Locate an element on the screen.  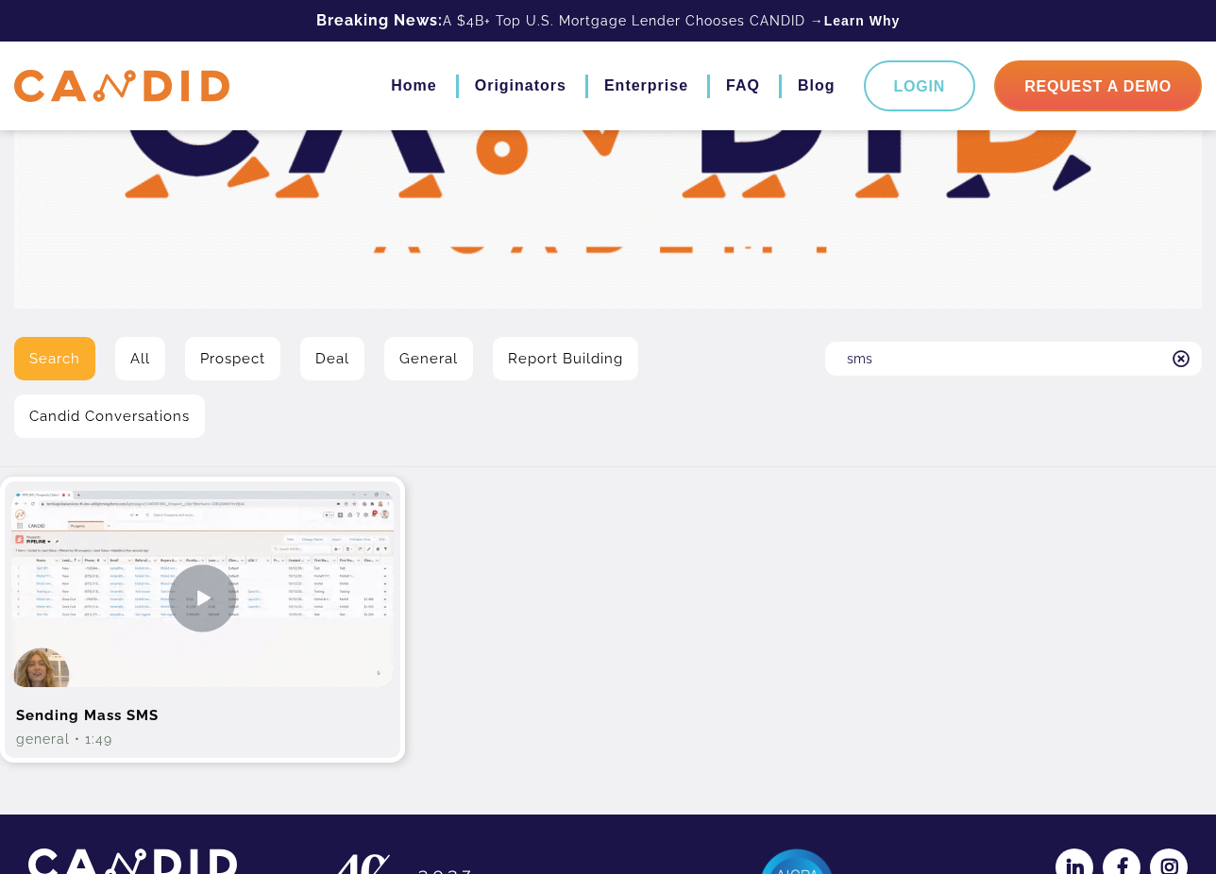
a: Request A Demo is located at coordinates (1098, 86).